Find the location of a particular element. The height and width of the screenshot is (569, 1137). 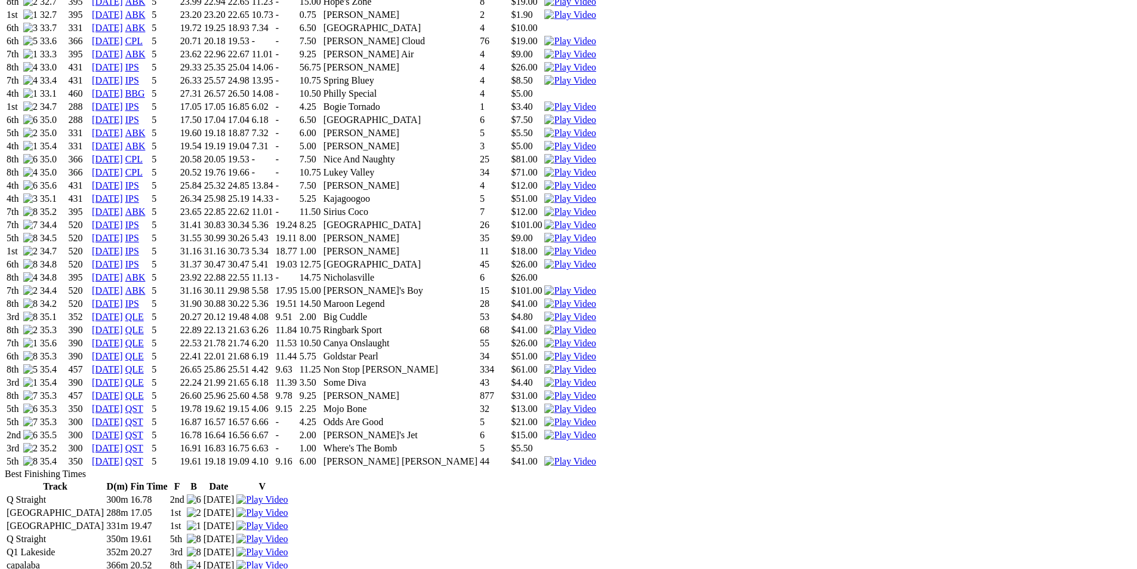

td: 24.98 is located at coordinates (239, 81).